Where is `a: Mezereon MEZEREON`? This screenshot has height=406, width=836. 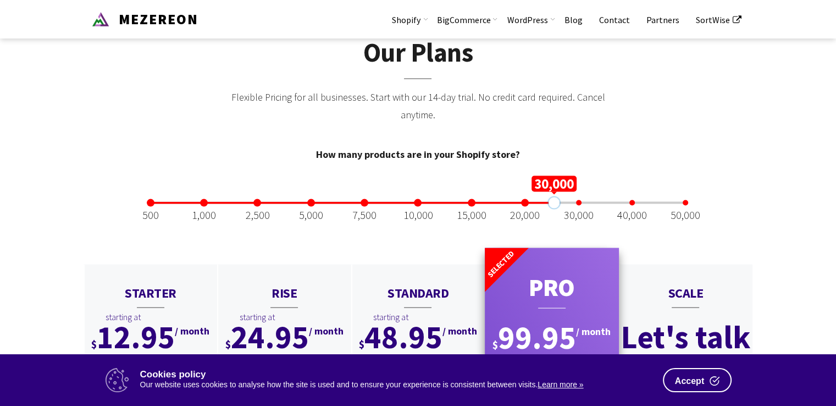
a: Mezereon MEZEREON is located at coordinates (141, 17).